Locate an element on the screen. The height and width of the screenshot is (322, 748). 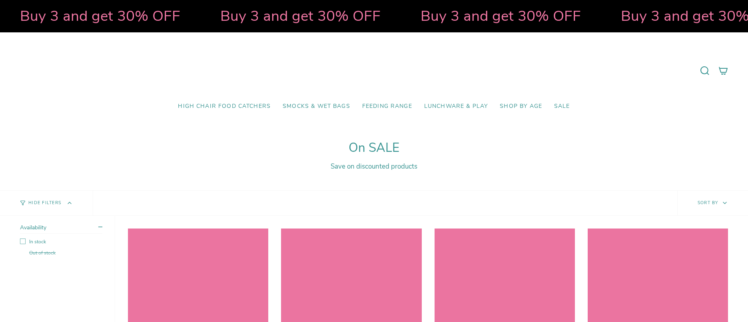
div: High Chair Food Catchers is located at coordinates (224, 106).